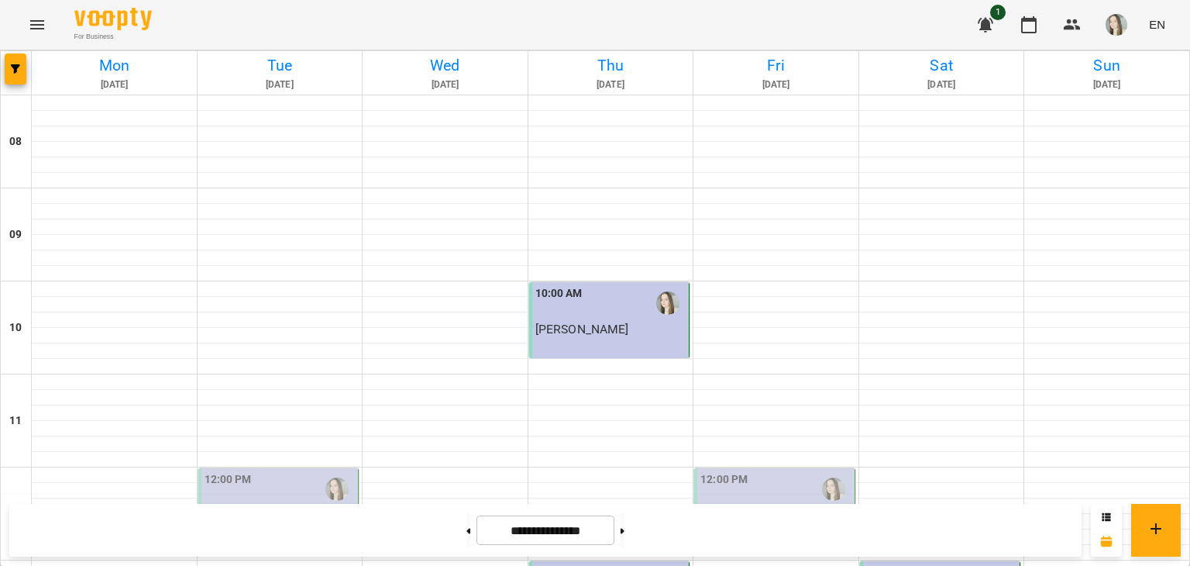  What do you see at coordinates (1106, 65) in the screenshot?
I see `h6: Sun` at bounding box center [1106, 65].